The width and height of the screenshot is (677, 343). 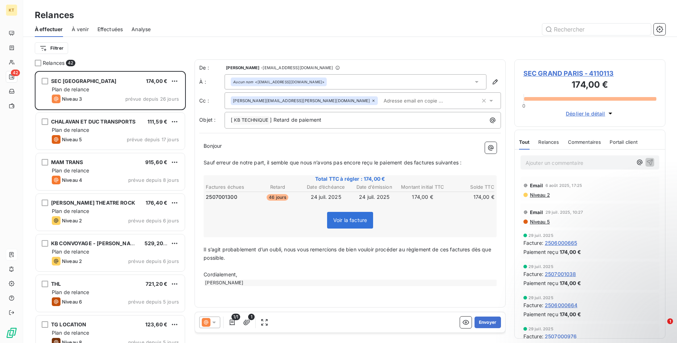 What do you see at coordinates (589, 73) in the screenshot?
I see `span: SEC GRAND PARIS - 4110113` at bounding box center [589, 73].